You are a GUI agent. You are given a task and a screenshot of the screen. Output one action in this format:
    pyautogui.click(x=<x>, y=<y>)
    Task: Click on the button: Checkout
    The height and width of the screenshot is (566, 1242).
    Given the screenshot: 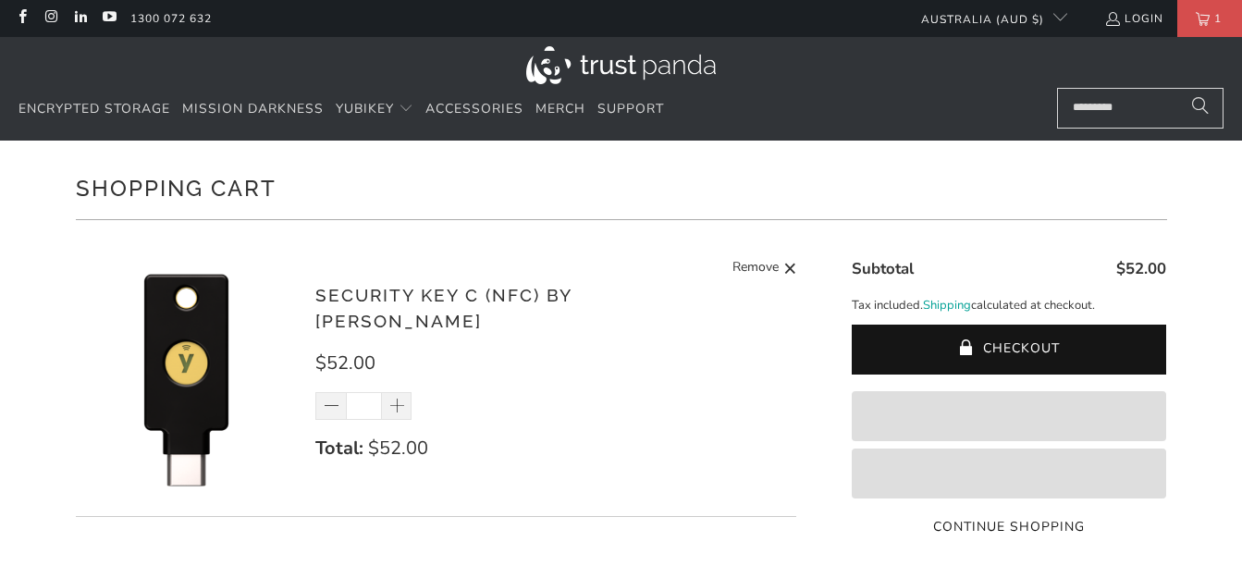 What is the action you would take?
    pyautogui.click(x=1009, y=349)
    